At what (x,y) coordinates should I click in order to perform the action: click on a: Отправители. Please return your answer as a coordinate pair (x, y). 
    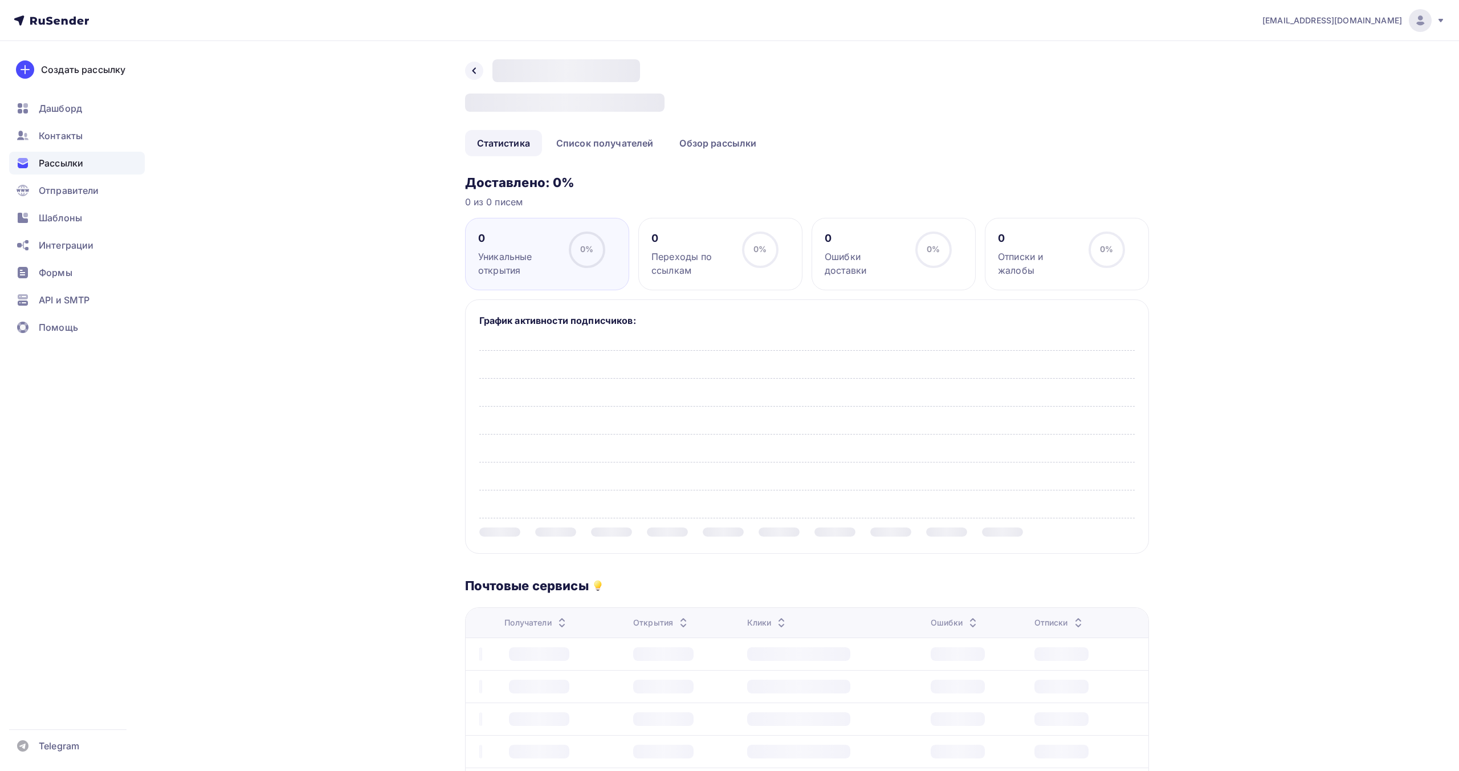
    Looking at the image, I should click on (77, 190).